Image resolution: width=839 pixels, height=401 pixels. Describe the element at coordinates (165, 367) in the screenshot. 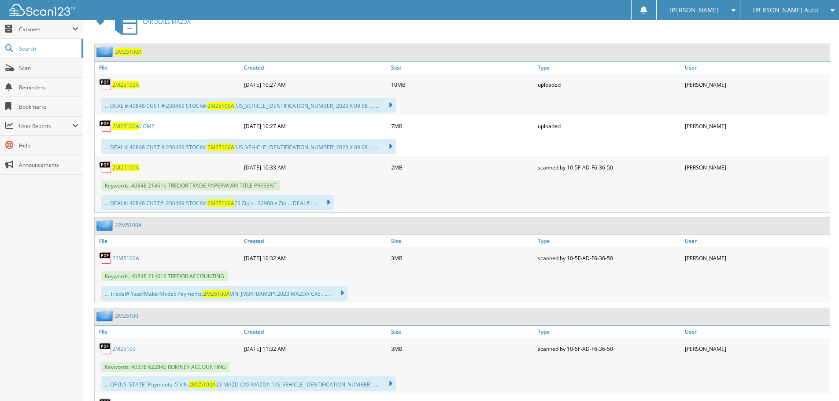

I see `span: Keywords: 40378 622840 ROMNEY ACCOUNTING` at that location.